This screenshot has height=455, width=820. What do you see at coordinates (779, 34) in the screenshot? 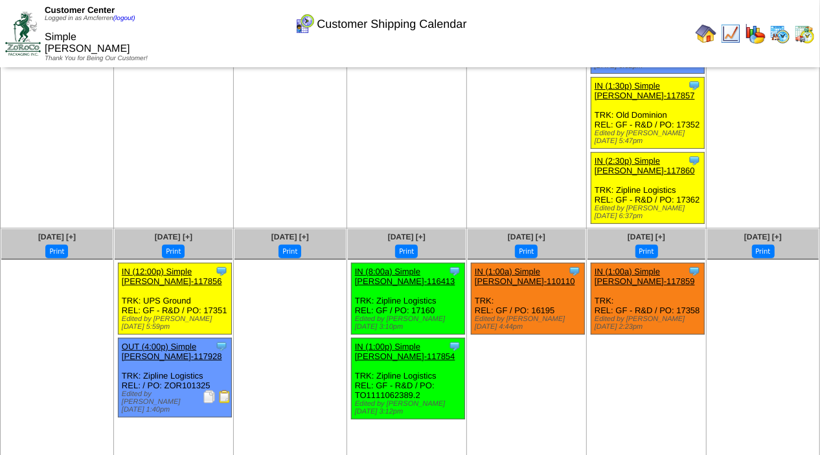
I see `img: calendarprod.gif` at bounding box center [779, 34].